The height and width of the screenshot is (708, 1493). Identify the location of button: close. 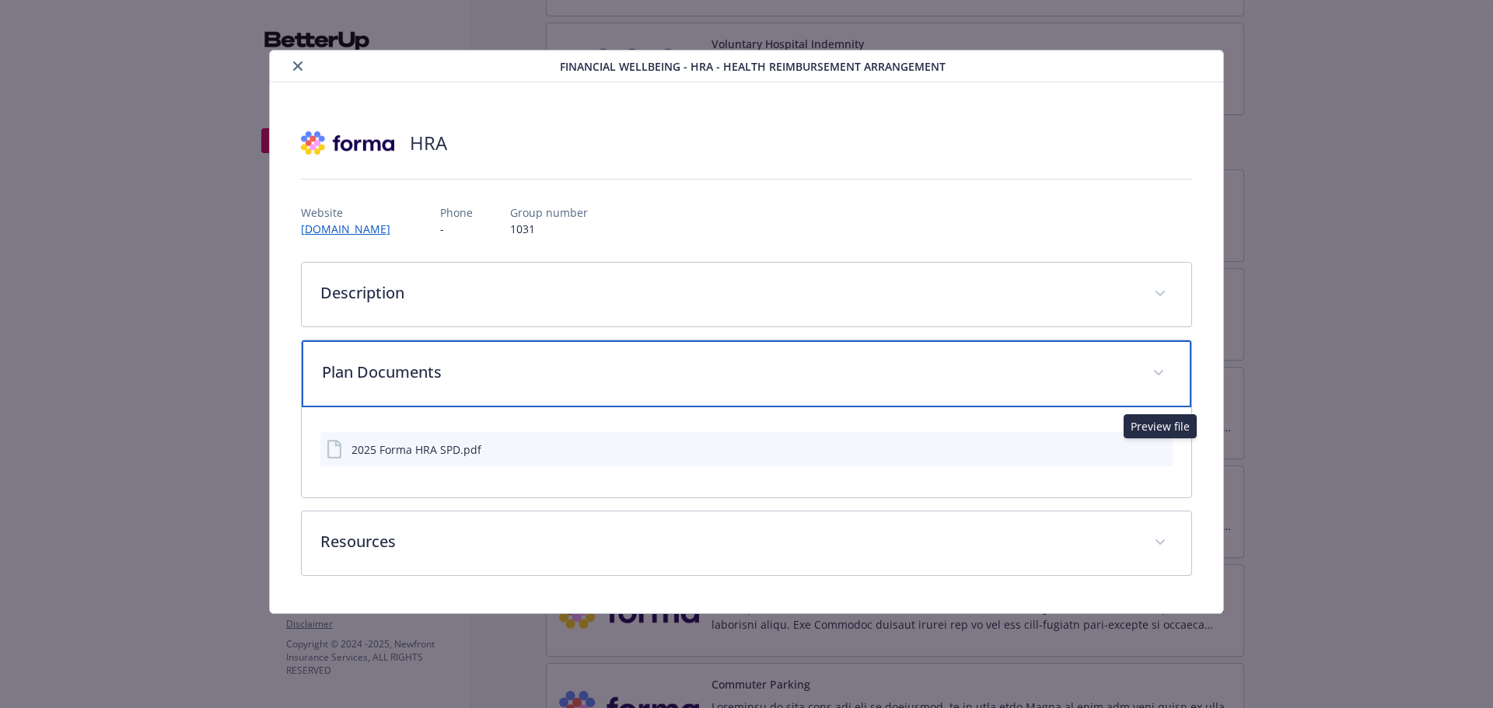
(298, 66).